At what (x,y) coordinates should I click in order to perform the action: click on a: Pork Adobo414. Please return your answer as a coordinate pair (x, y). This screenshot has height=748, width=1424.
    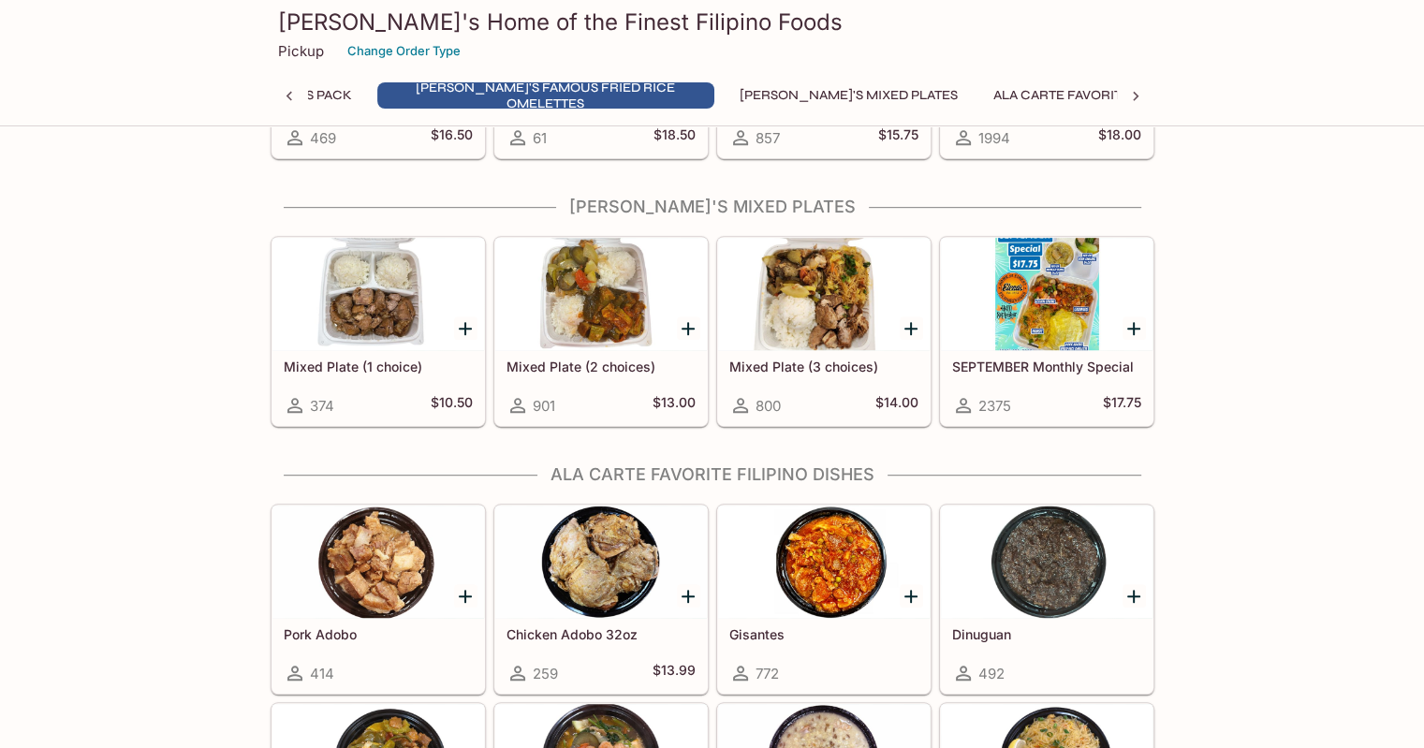
    Looking at the image, I should click on (378, 599).